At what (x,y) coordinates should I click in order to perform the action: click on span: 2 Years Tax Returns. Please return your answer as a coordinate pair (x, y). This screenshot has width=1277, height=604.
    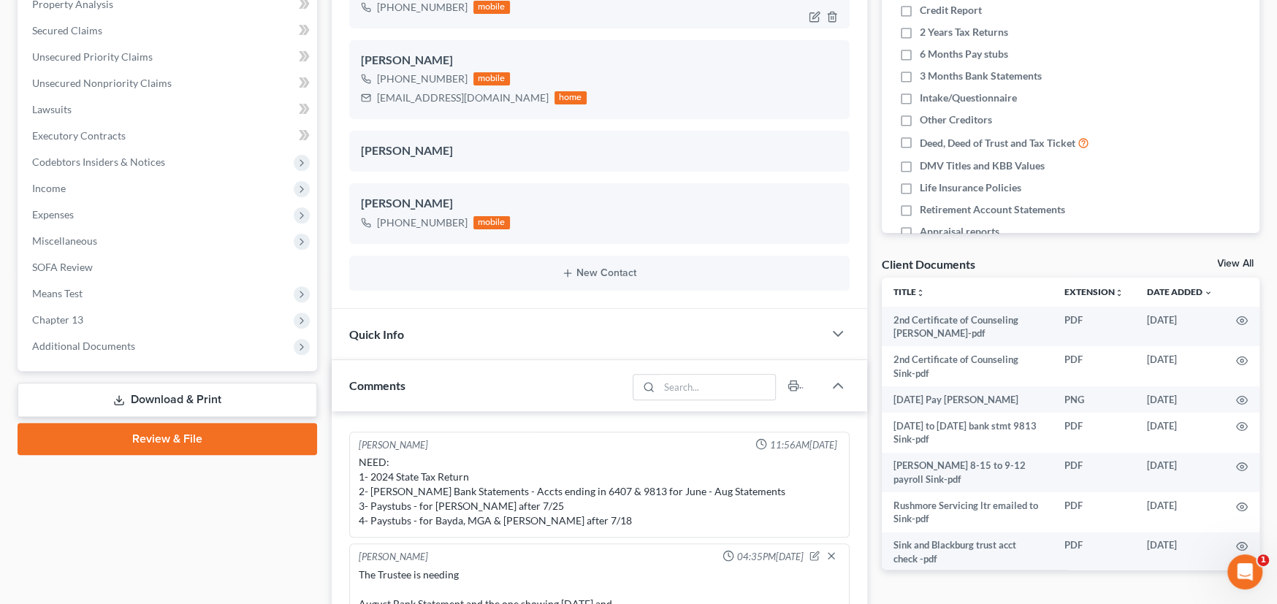
    Looking at the image, I should click on (964, 32).